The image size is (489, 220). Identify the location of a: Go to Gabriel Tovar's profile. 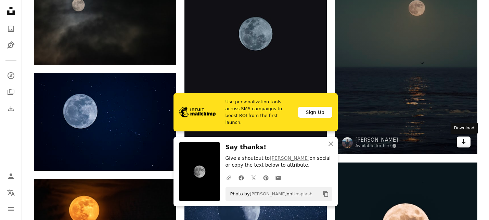
(347, 143).